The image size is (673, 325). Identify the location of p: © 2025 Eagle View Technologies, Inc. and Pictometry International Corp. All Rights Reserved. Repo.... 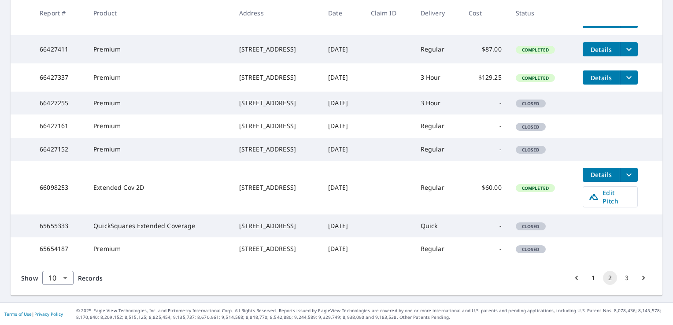
(372, 314).